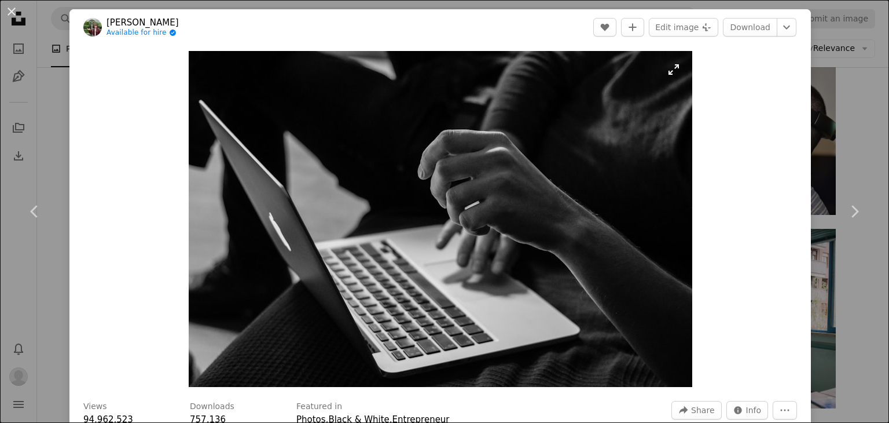  Describe the element at coordinates (93, 27) in the screenshot. I see `img: Go to Sergey Zolkin's profile` at that location.